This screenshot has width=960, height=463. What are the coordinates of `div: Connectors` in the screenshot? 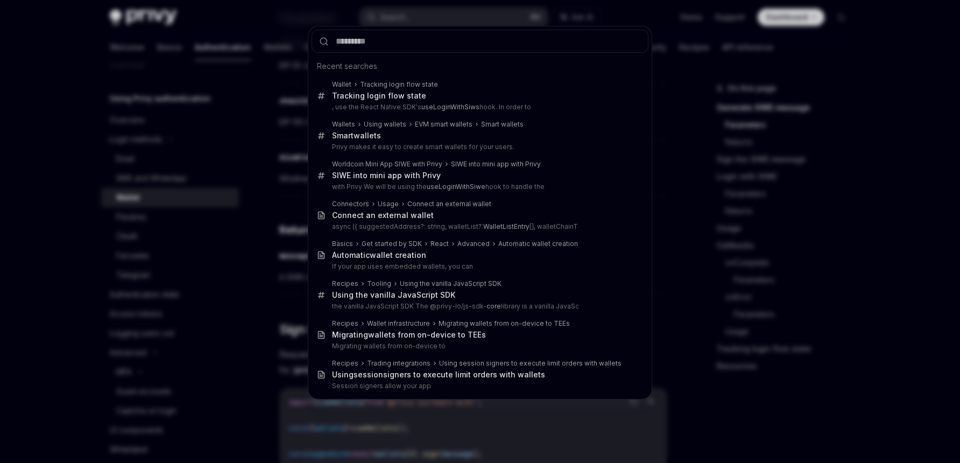 It's located at (350, 204).